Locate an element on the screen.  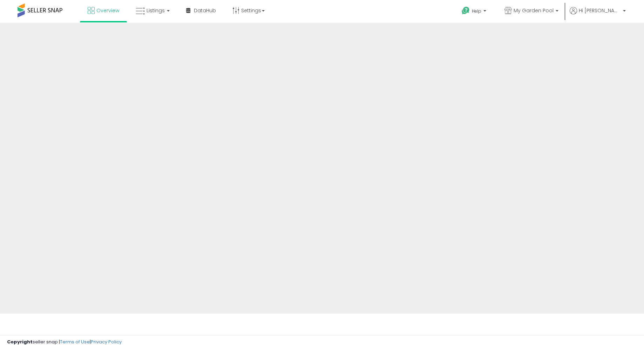
span: DataHub is located at coordinates (205, 11).